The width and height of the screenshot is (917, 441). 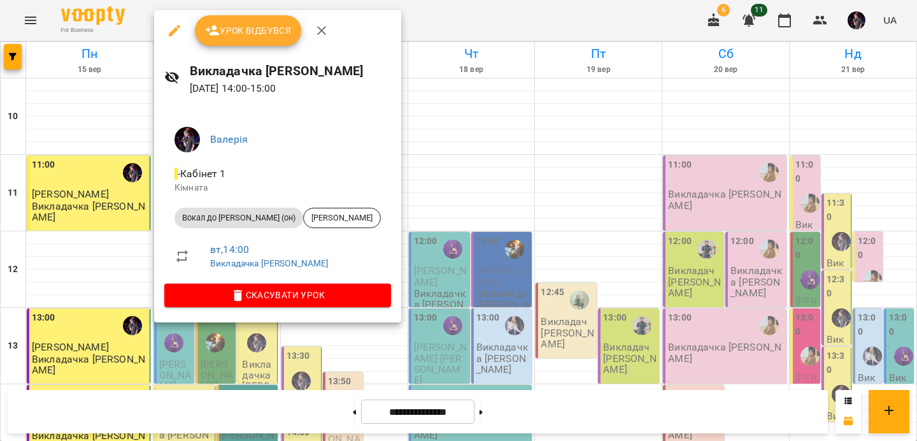 What do you see at coordinates (278, 295) in the screenshot?
I see `span: Скасувати Урок` at bounding box center [278, 295].